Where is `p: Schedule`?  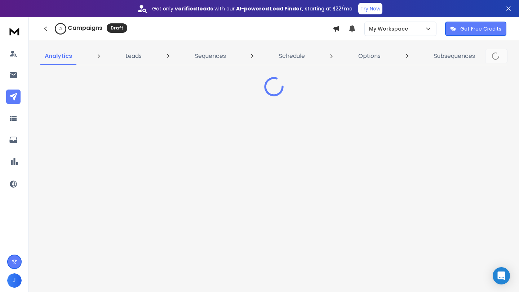
p: Schedule is located at coordinates (292, 56).